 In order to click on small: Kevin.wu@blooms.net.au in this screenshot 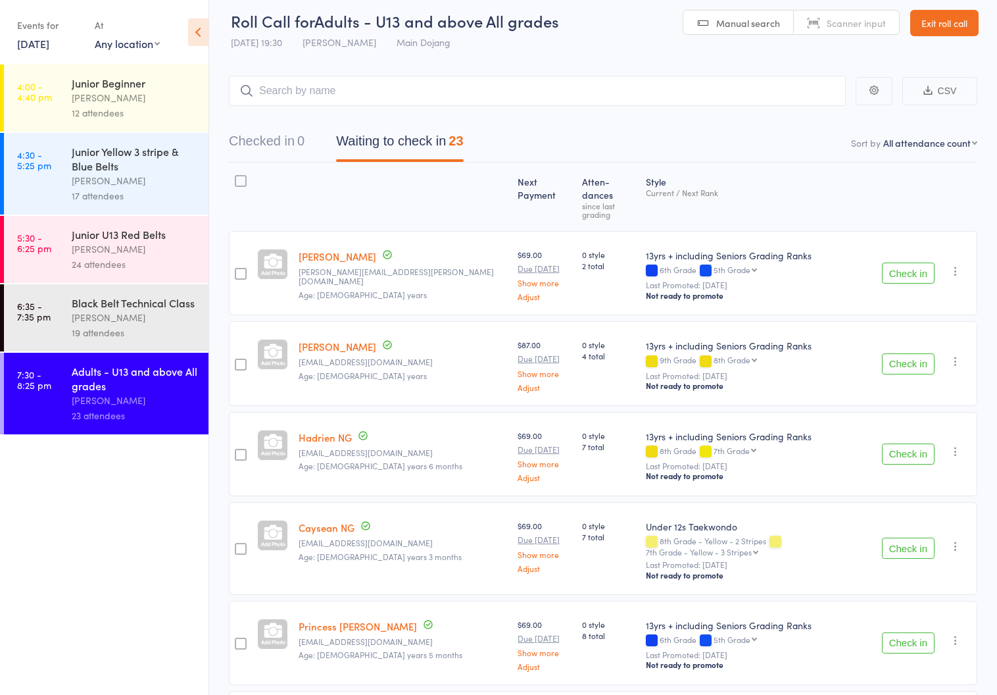, I will do `click(403, 276)`.